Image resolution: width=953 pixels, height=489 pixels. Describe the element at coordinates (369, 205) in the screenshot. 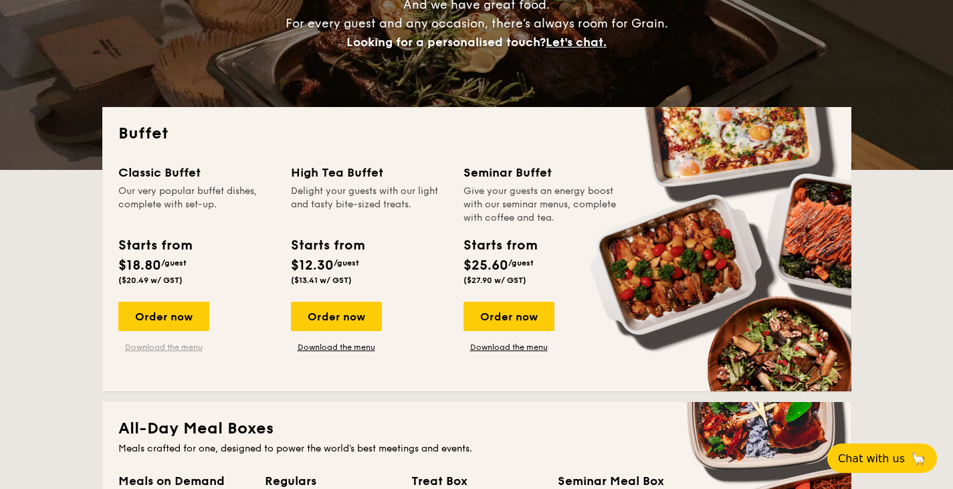

I see `div: Delight your guests with our light and tasty bite-sized treats.` at that location.